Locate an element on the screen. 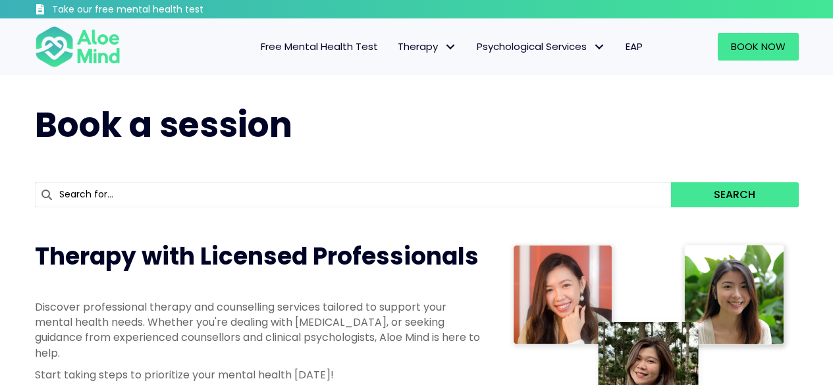 This screenshot has width=833, height=385. h3: Take our free mental health test is located at coordinates (163, 10).